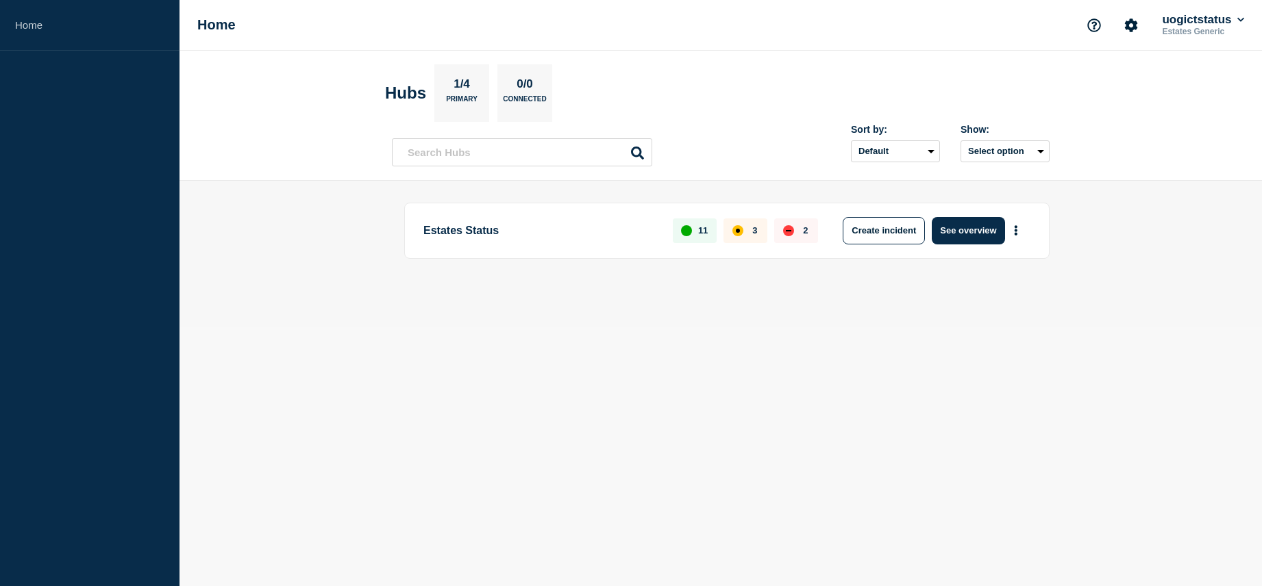  I want to click on p: 2, so click(805, 230).